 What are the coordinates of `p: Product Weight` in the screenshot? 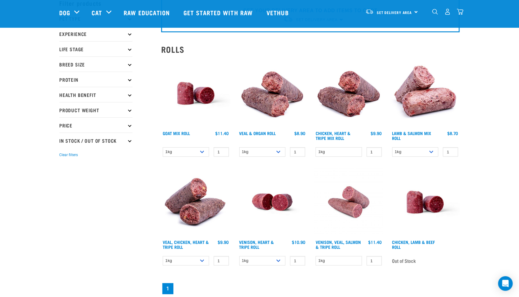 It's located at (96, 110).